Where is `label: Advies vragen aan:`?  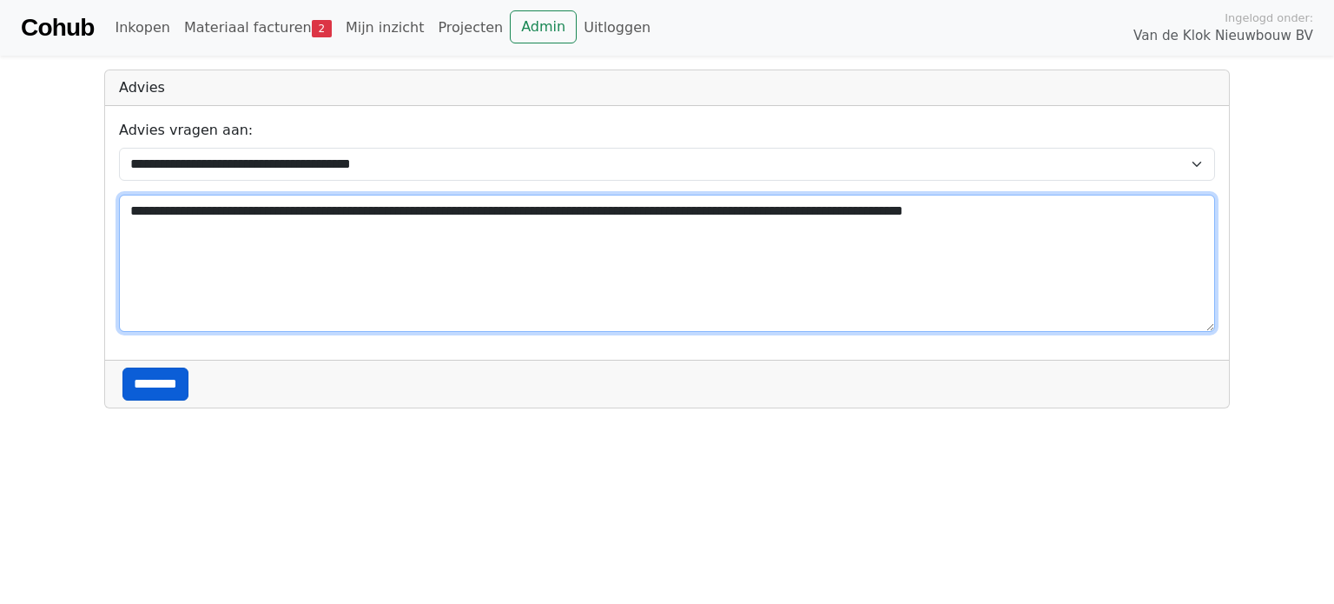 label: Advies vragen aan: is located at coordinates (186, 130).